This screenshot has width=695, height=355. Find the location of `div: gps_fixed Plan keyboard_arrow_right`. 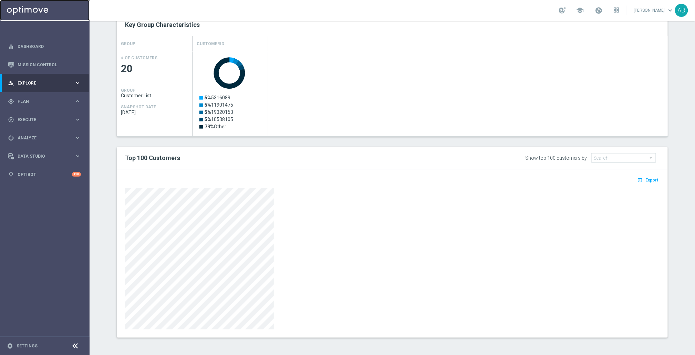

div: gps_fixed Plan keyboard_arrow_right is located at coordinates (44, 101).